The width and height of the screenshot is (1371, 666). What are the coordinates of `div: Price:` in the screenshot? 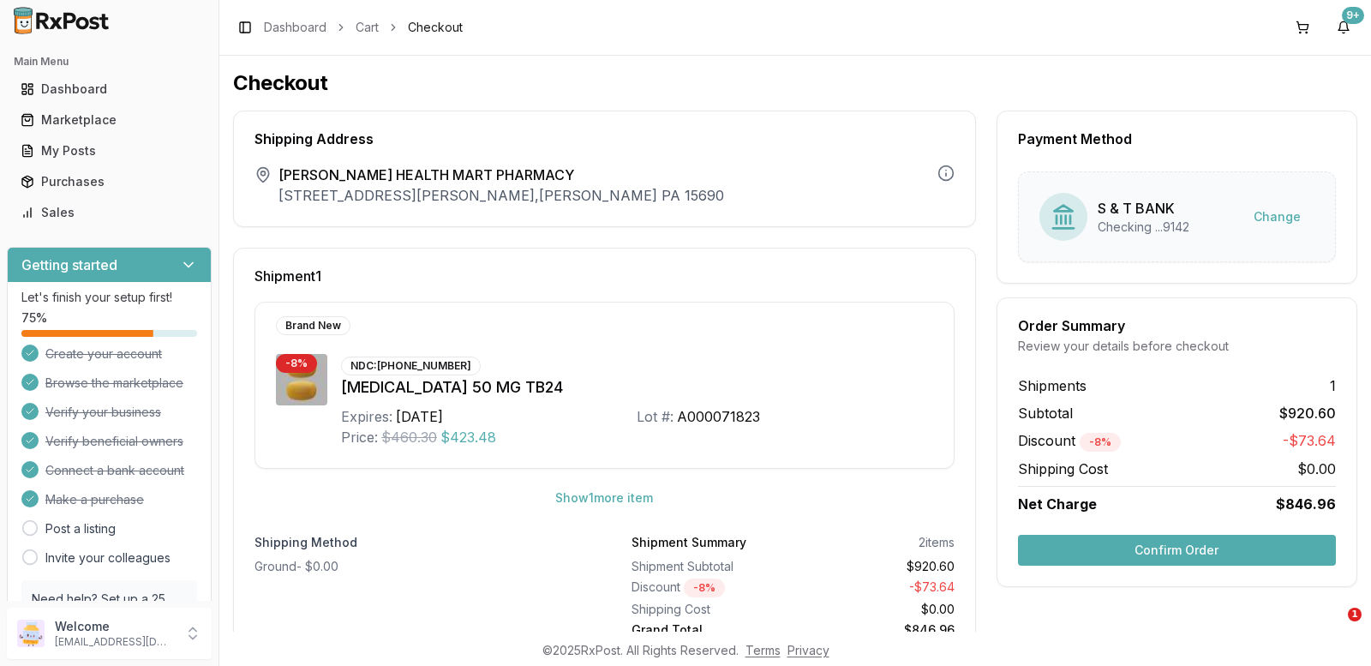 It's located at (359, 437).